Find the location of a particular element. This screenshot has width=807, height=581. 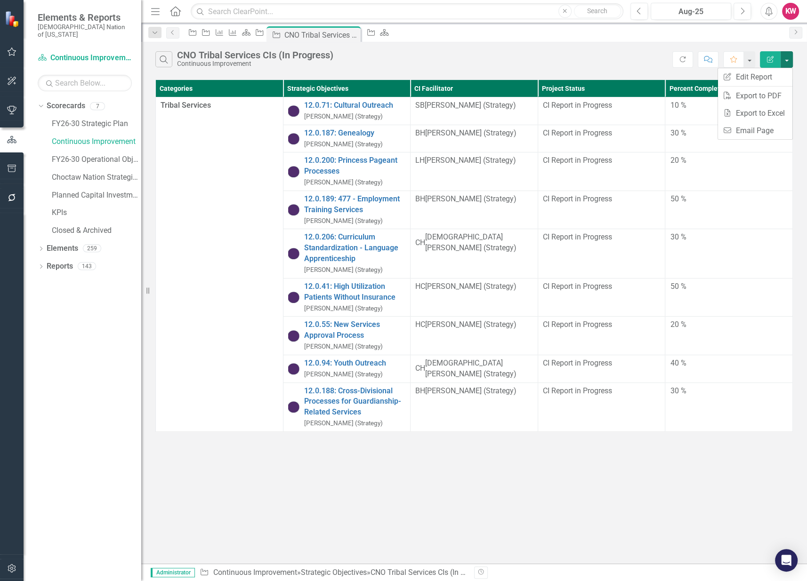

img: ClearPoint Strategy is located at coordinates (13, 19).